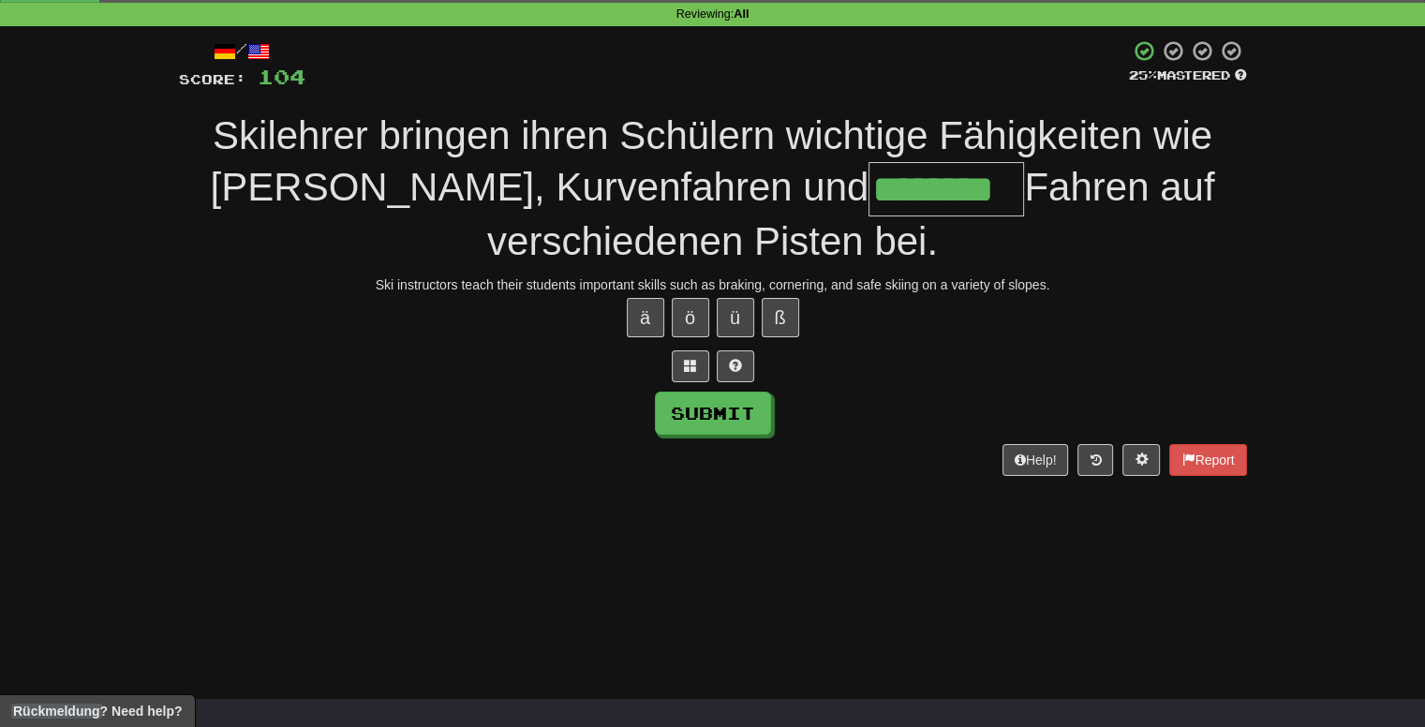 This screenshot has height=727, width=1425. I want to click on button: Report, so click(1207, 460).